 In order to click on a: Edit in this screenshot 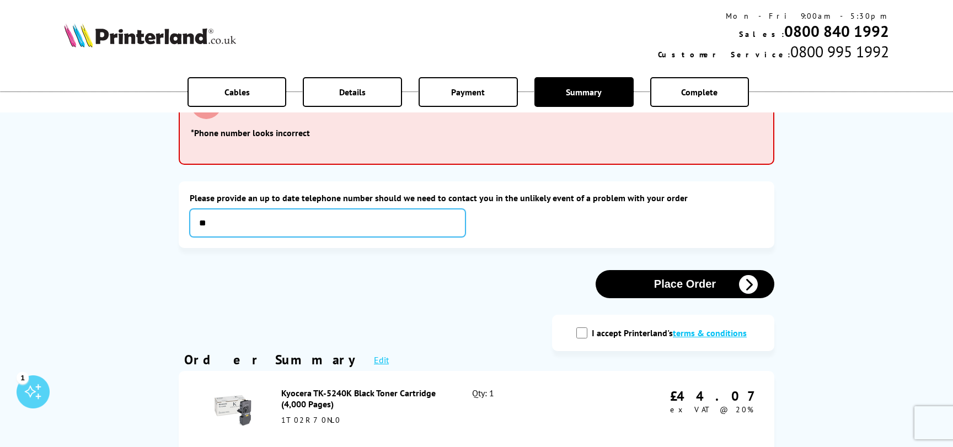, I will do `click(381, 360)`.